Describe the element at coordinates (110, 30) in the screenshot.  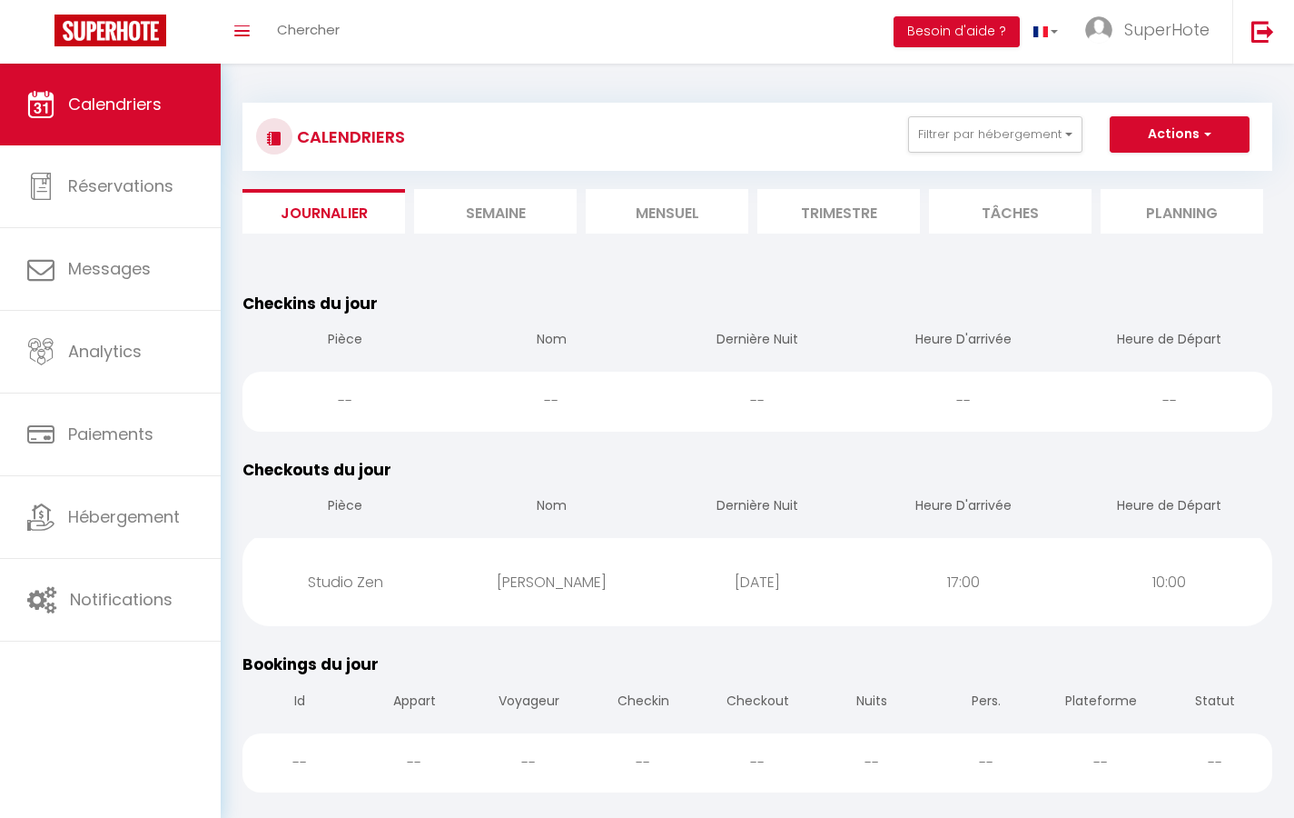
I see `img: Super Booking` at that location.